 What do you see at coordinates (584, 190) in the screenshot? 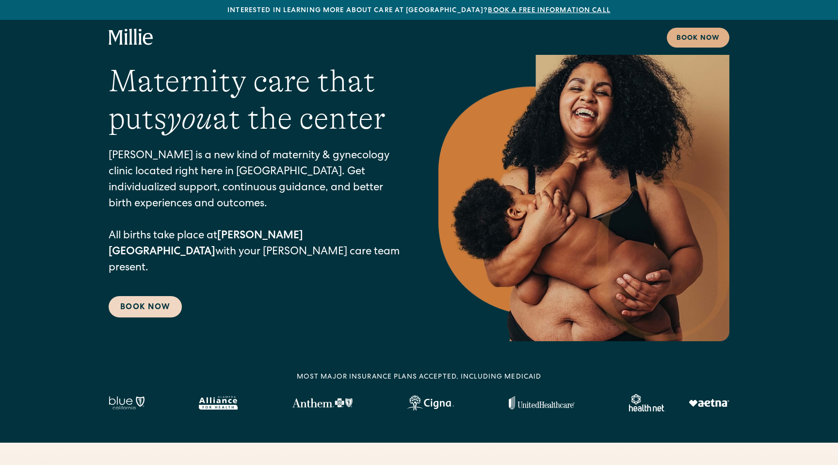
I see `img: Smiling mother with her baby in arms, celebrating body positivity and the nurturing bond of postp...` at bounding box center [584, 190].